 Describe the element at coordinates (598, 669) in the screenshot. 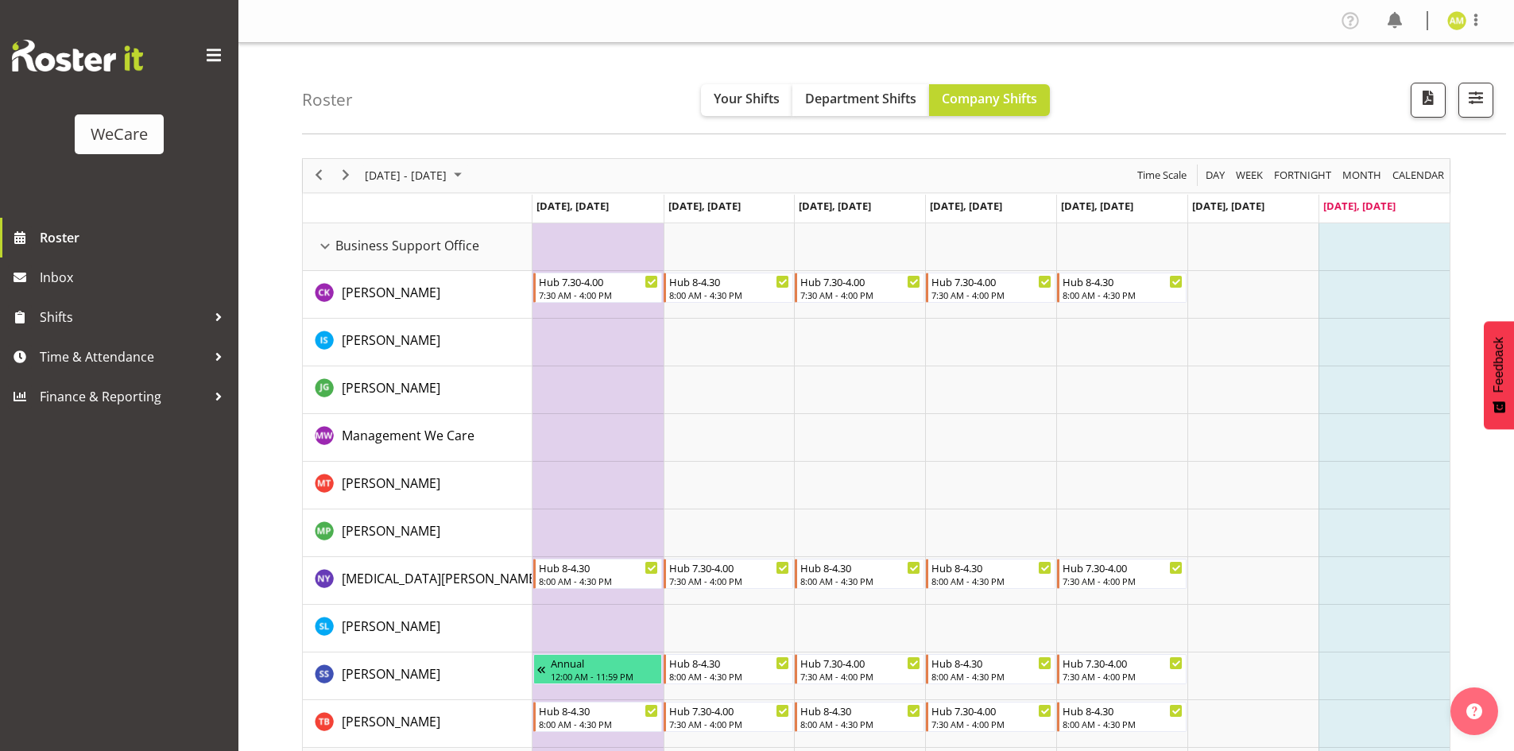

I see `div: Savita Savita"s event - Annual Begin From Friday, September 19, 2025 at 12:00:00 AM GMT+12:00 End...` at that location.